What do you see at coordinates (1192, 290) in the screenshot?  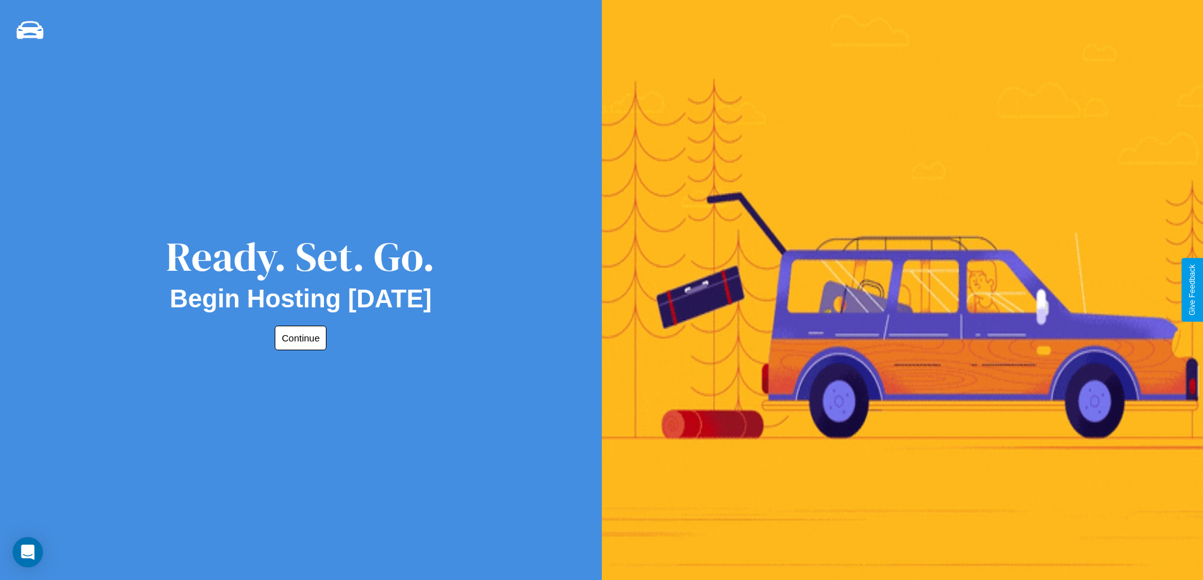 I see `div: Give Feedback` at bounding box center [1192, 290].